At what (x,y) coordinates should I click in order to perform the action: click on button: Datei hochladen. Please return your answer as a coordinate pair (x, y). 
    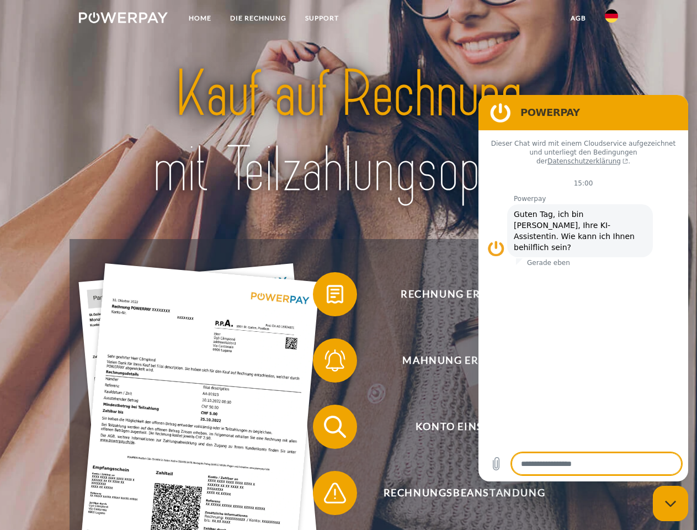
    Looking at the image, I should click on (18, 369).